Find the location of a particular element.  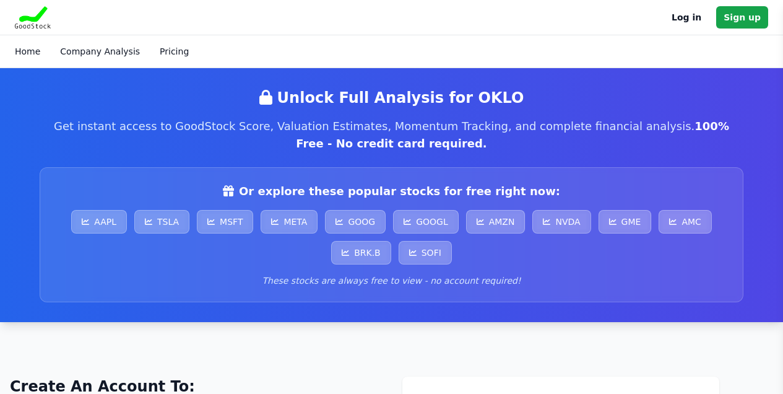

a: GOOGL is located at coordinates (426, 222).